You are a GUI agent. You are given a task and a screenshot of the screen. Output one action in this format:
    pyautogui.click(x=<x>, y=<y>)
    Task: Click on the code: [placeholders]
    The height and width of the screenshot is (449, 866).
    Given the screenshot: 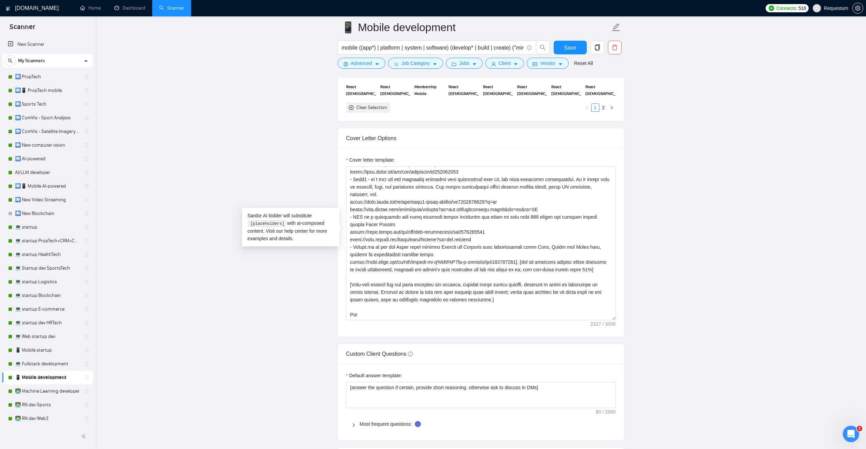 What is the action you would take?
    pyautogui.click(x=267, y=224)
    